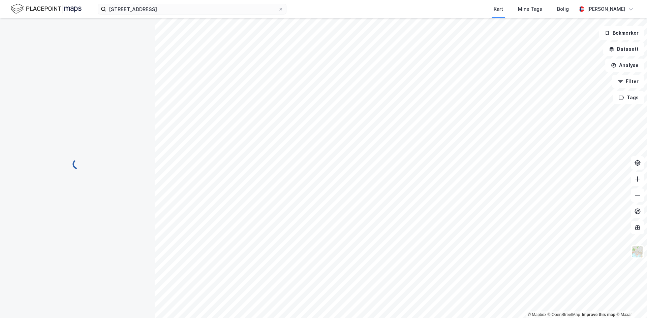  What do you see at coordinates (530, 9) in the screenshot?
I see `div: Mine Tags` at bounding box center [530, 9].